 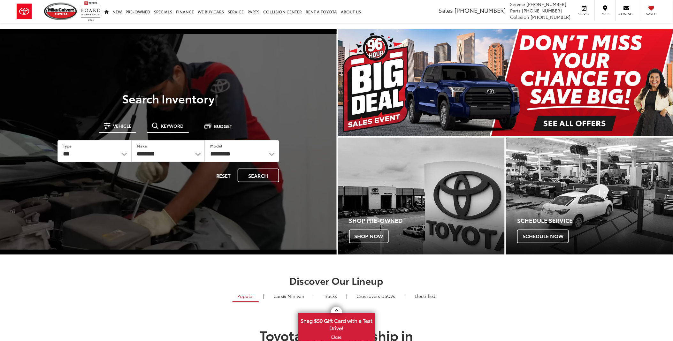 I want to click on label: Make, so click(x=142, y=146).